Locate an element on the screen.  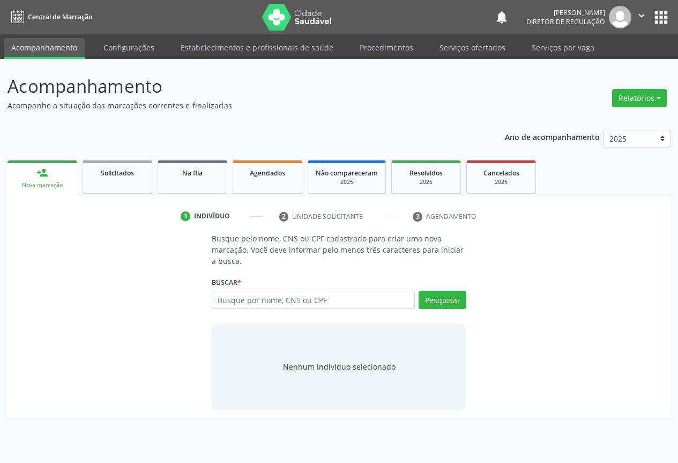
div: person_add is located at coordinates (42, 173).